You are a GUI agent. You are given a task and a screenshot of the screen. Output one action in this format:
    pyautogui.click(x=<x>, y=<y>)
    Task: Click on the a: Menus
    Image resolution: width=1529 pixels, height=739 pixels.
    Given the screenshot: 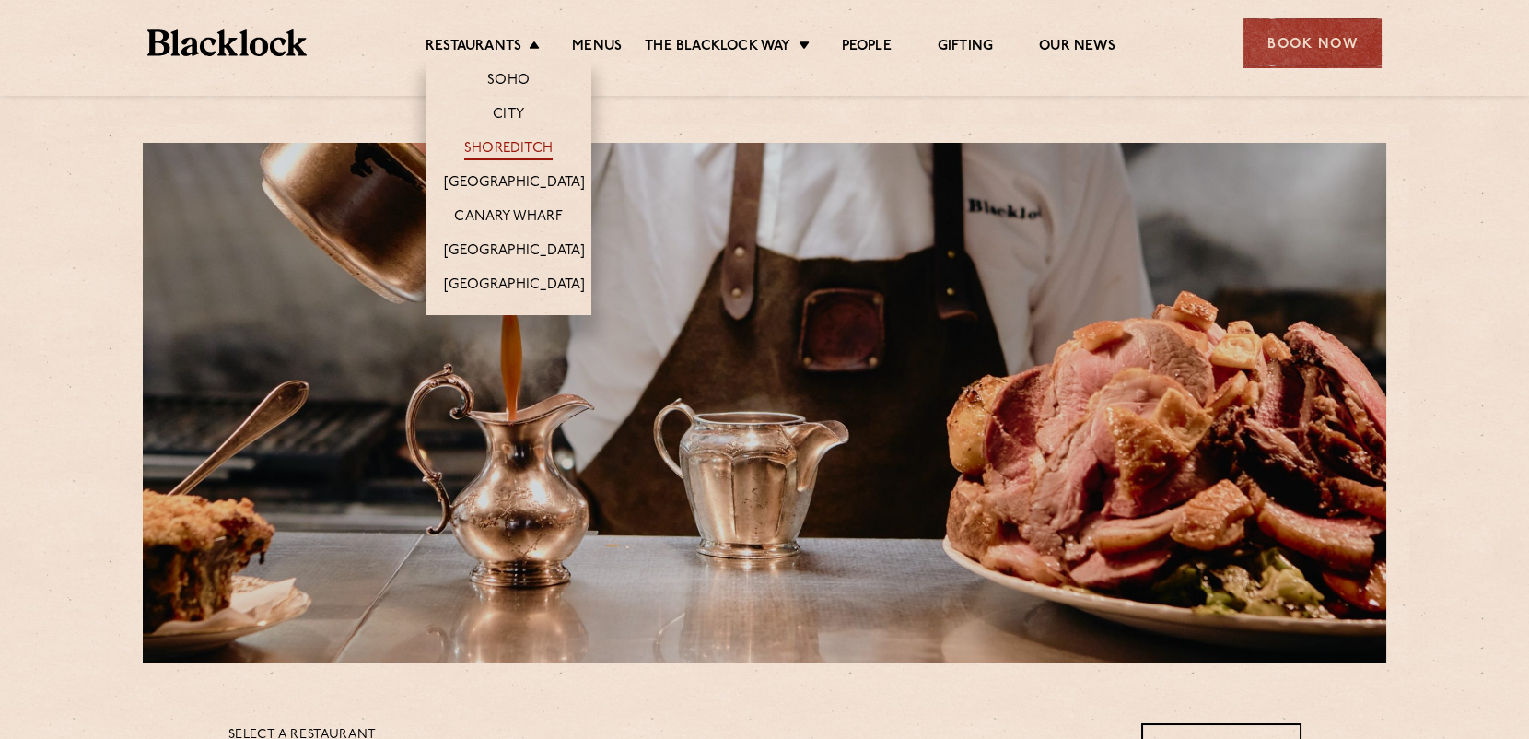 What is the action you would take?
    pyautogui.click(x=597, y=48)
    